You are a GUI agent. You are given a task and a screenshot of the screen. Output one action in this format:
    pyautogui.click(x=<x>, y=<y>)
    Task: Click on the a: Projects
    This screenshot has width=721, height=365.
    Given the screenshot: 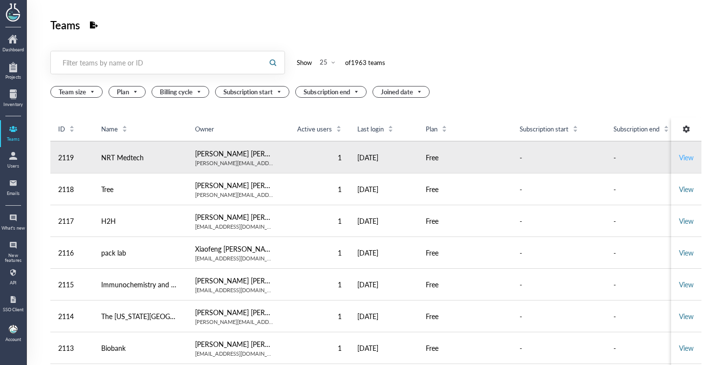 What is the action you would take?
    pyautogui.click(x=13, y=72)
    